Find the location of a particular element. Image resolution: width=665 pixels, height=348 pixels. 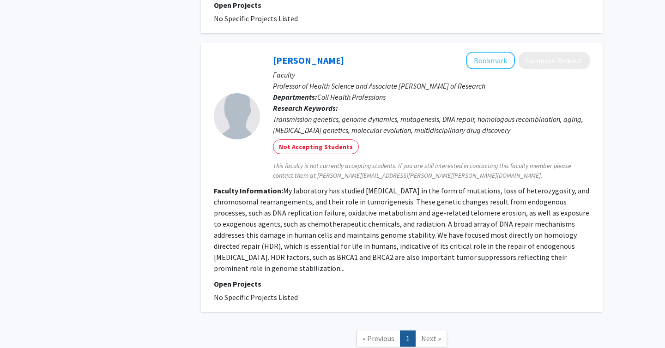

a: 1 is located at coordinates (408, 339).